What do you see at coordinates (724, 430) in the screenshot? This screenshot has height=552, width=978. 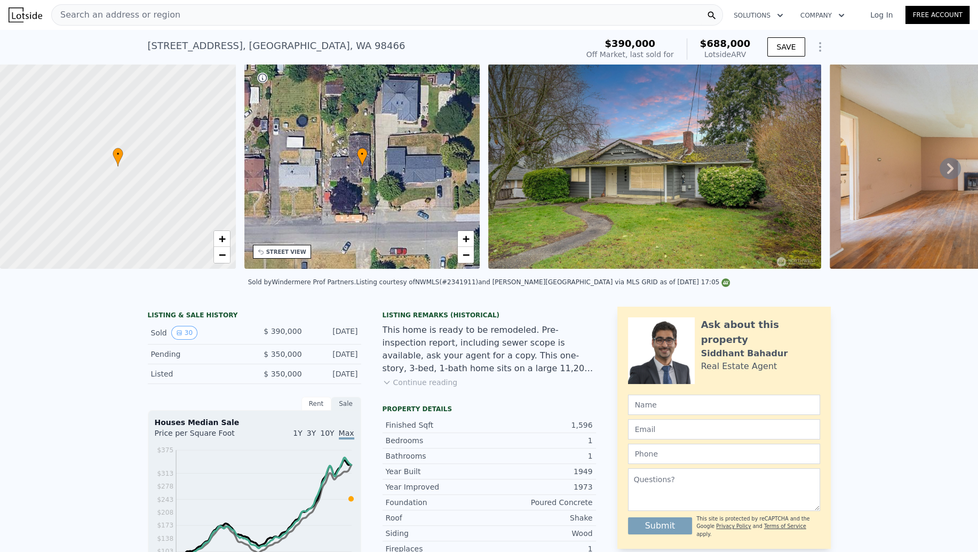 I see `input: Email` at bounding box center [724, 430].